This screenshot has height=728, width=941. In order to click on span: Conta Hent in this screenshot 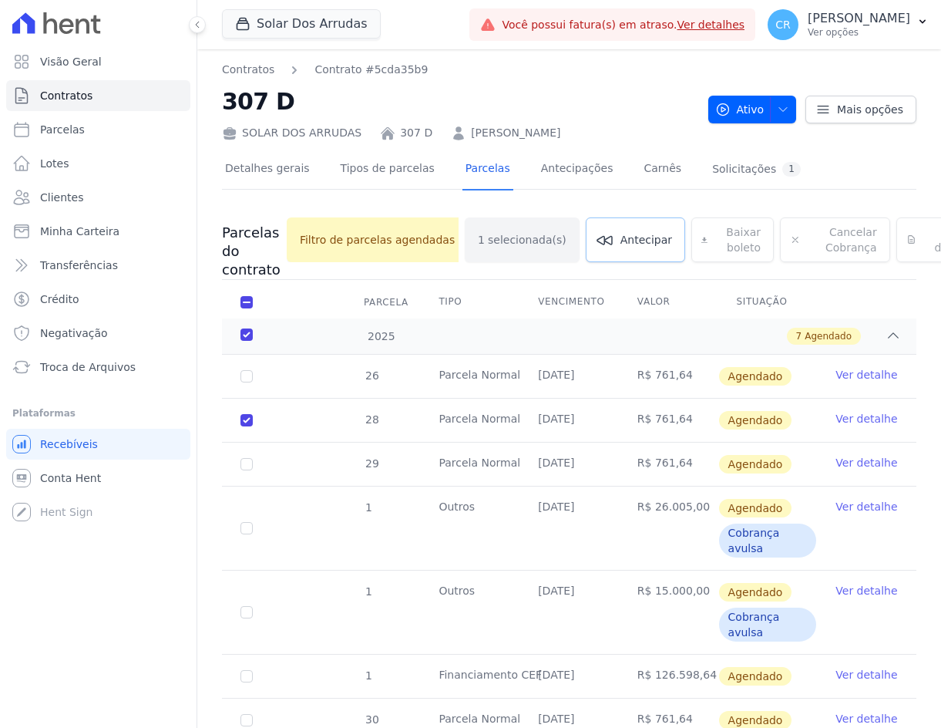, I will do `click(70, 478)`.